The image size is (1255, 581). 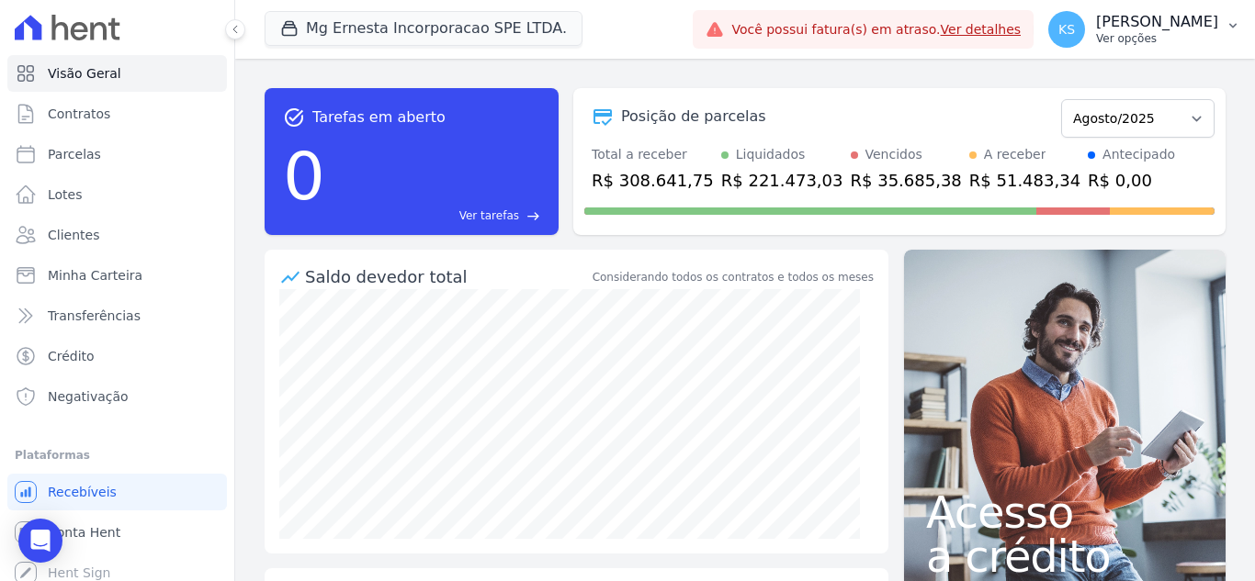 I want to click on a: Ver detalhes, so click(x=981, y=29).